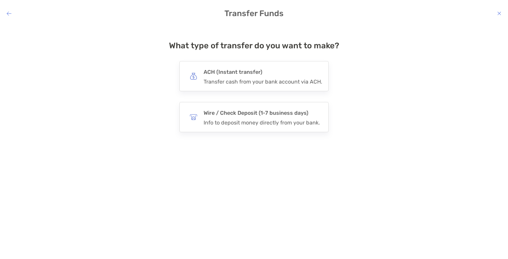  I want to click on div: Info to deposit money directly from your bank., so click(262, 123).